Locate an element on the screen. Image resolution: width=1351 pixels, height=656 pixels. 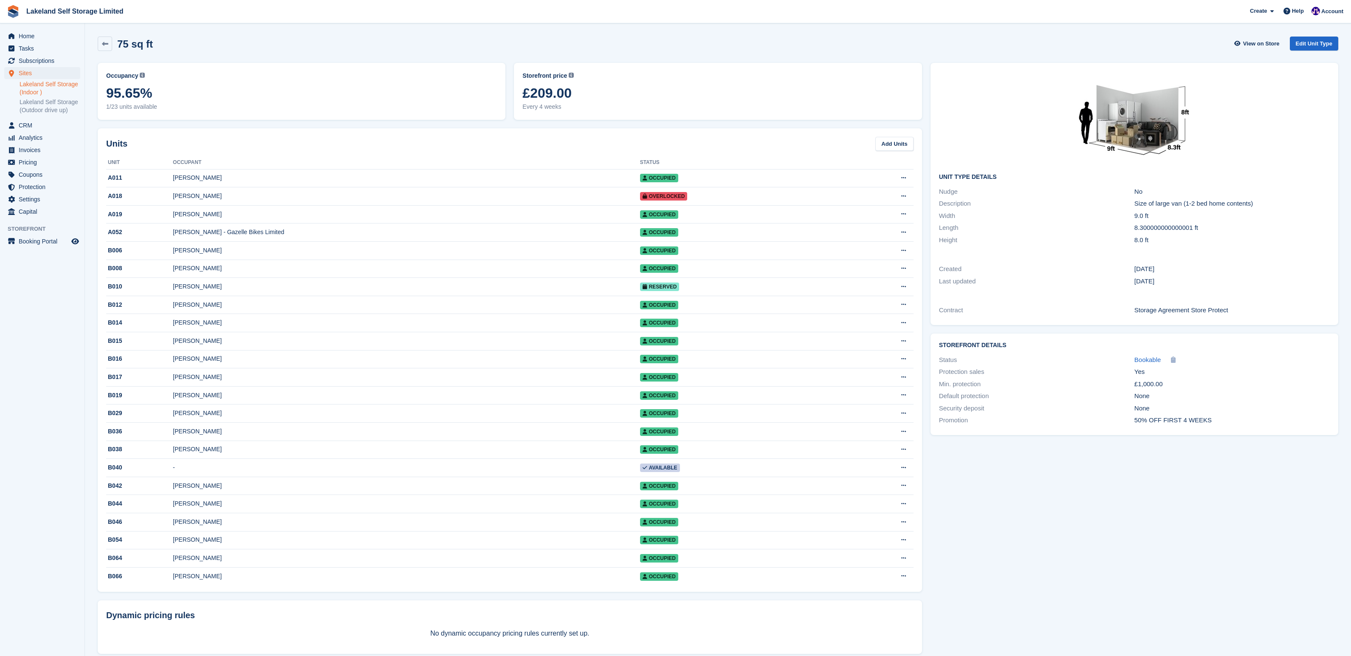
div: A011 is located at coordinates (139, 178).